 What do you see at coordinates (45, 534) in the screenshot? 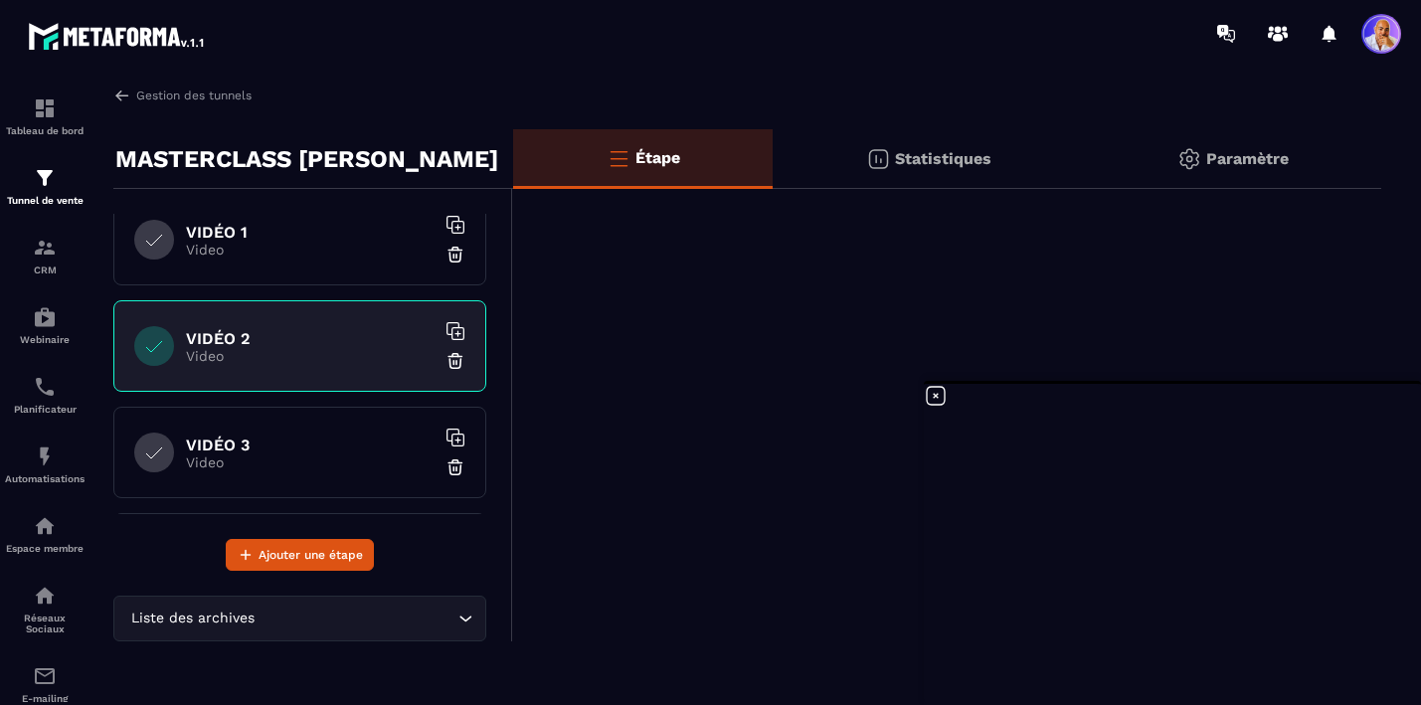
I see `a: automationsautomationsEspace membre` at bounding box center [45, 534].